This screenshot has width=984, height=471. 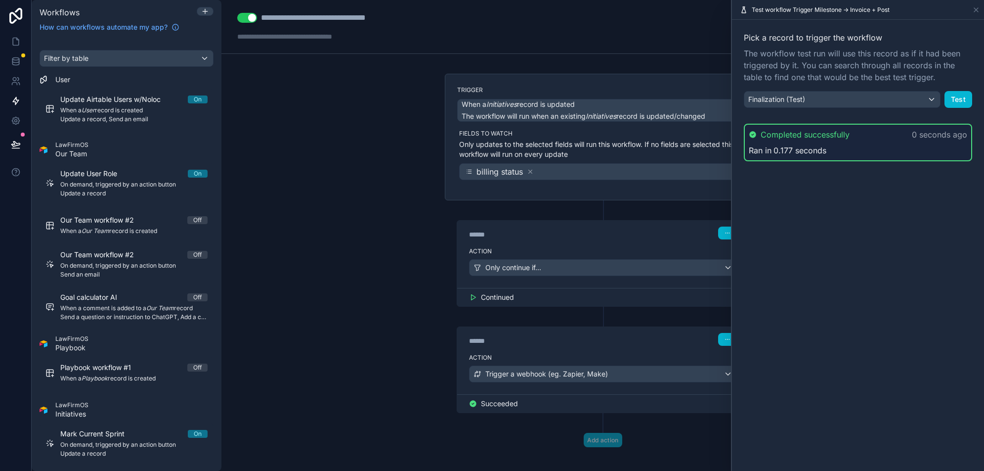 I want to click on span: The workflow will run when an existing record is updated/changed, so click(x=583, y=116).